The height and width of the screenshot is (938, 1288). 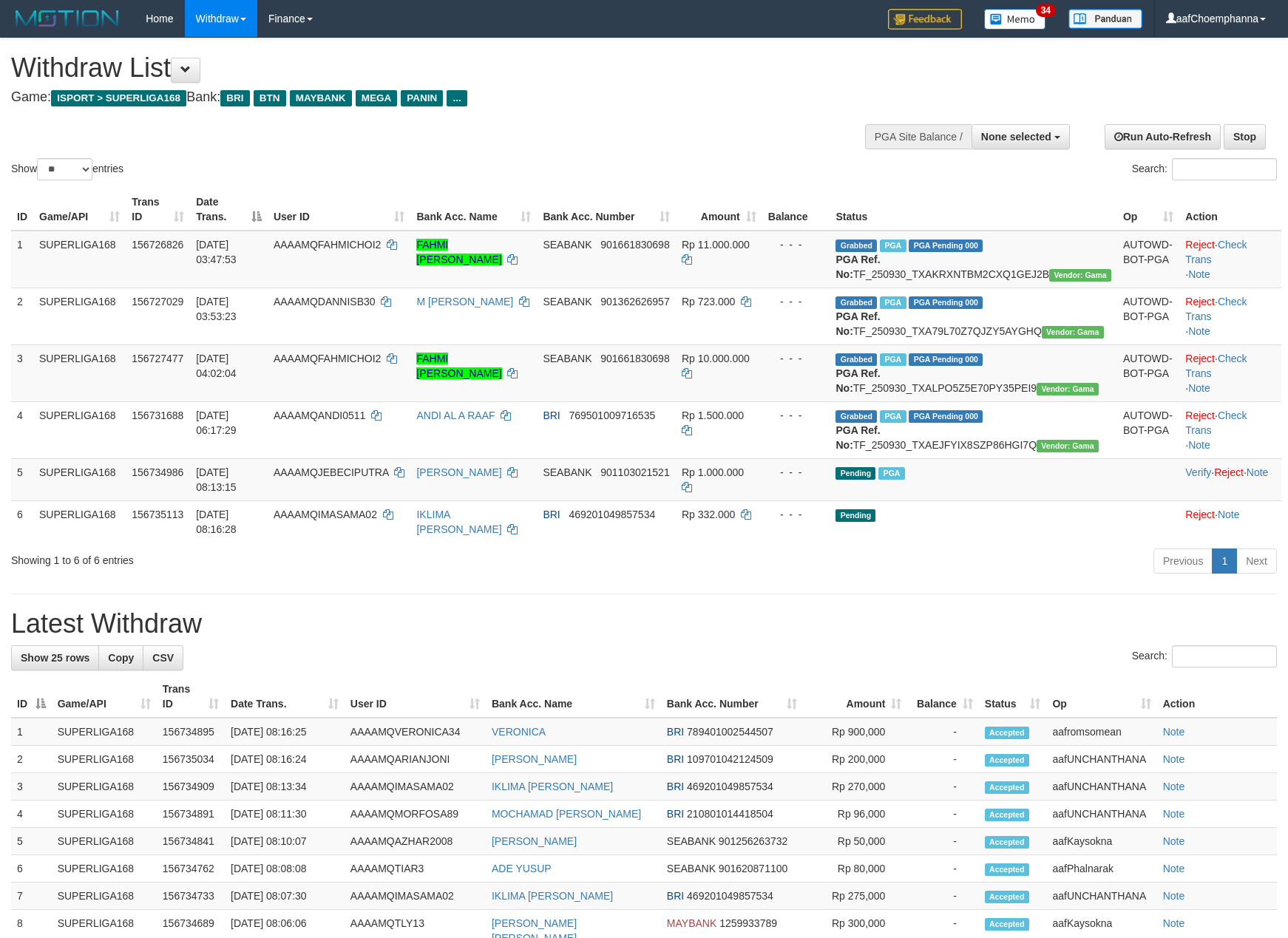 I want to click on a: Previous, so click(x=1183, y=561).